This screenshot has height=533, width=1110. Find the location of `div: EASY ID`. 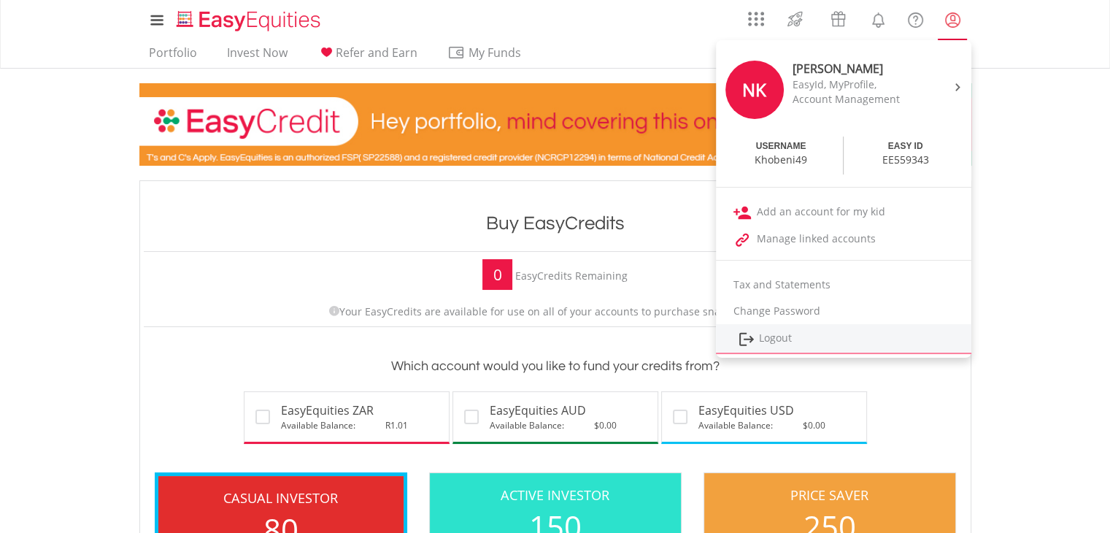

div: EASY ID is located at coordinates (906, 146).